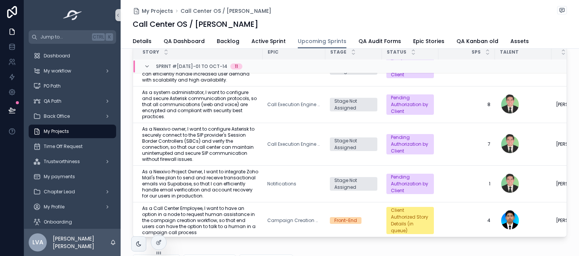 The image size is (579, 256). What do you see at coordinates (282, 184) in the screenshot?
I see `span: Notifications` at bounding box center [282, 184].